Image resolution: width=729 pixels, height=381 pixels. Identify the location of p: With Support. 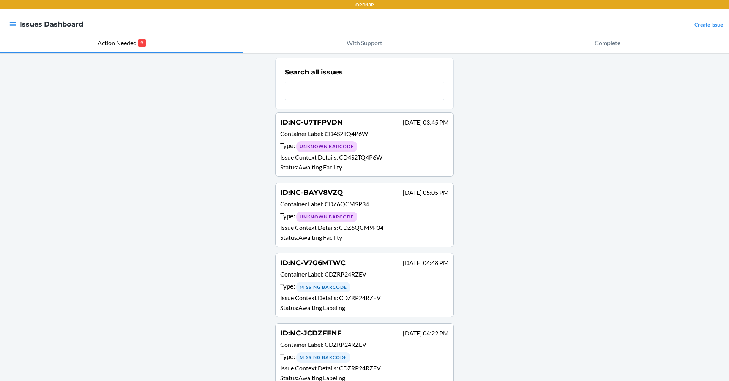
(365, 43).